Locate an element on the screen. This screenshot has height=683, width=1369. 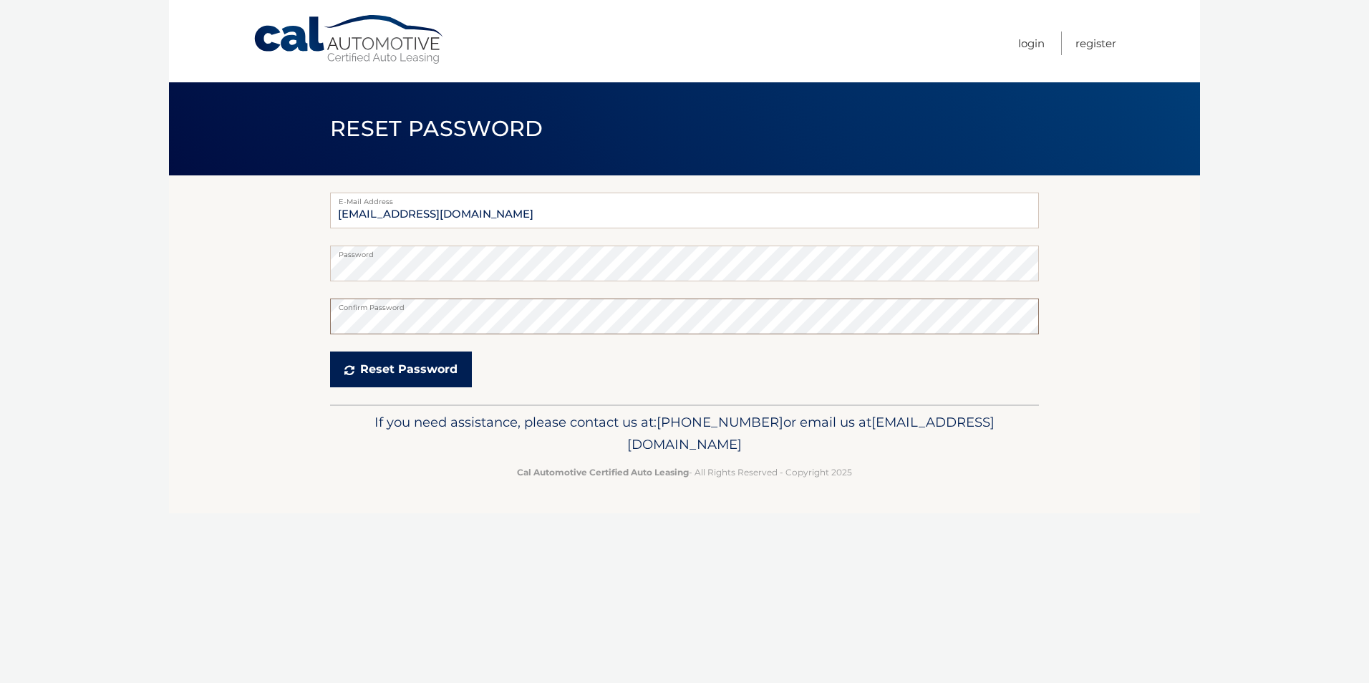
p: If you need assistance, please contact us at: or email us at is located at coordinates (685, 434).